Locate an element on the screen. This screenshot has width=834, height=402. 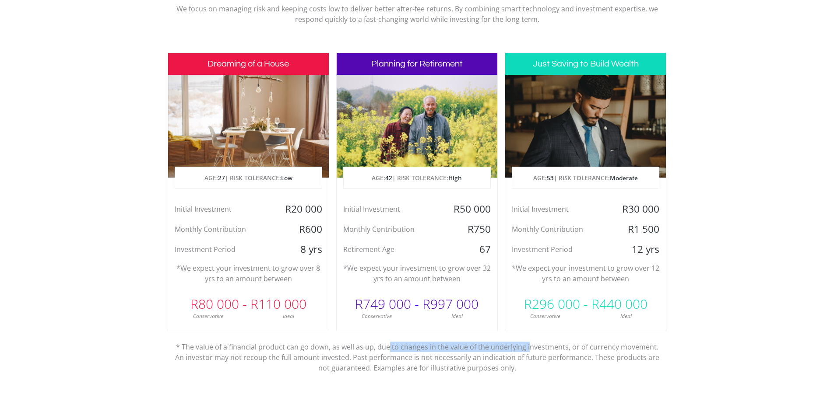
h3: Just Saving to Build Wealth is located at coordinates (585, 64).